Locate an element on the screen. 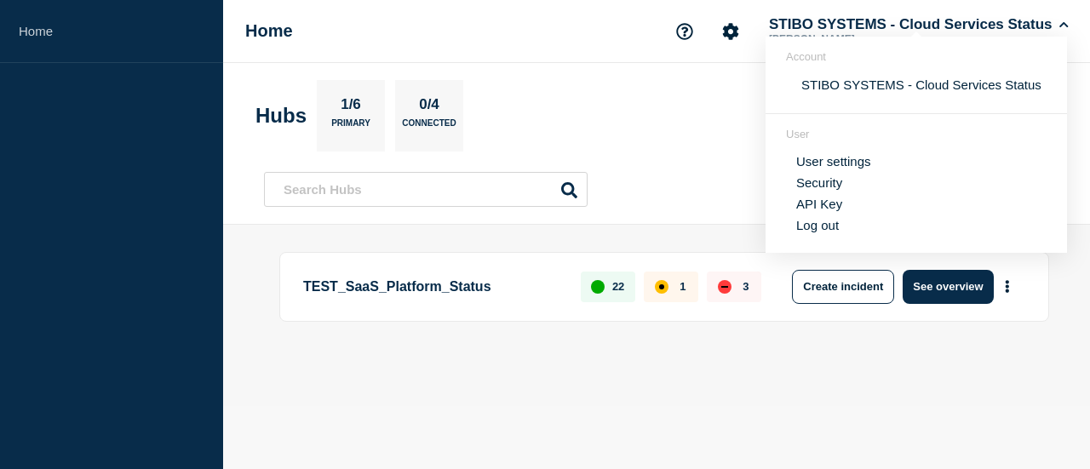  button: Account settings is located at coordinates (731, 32).